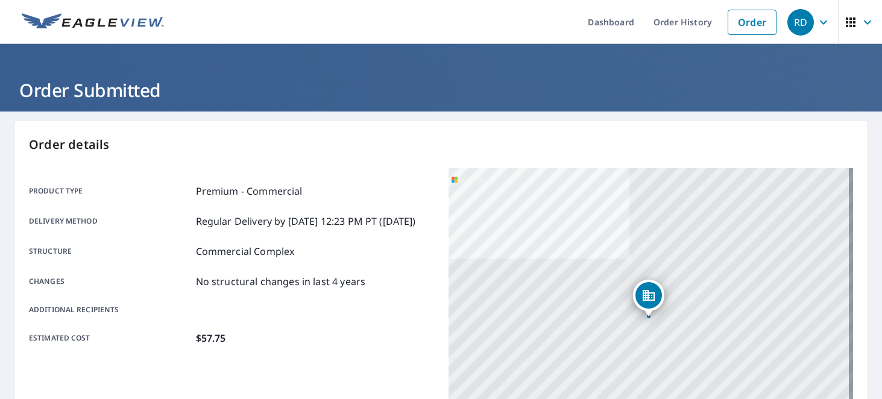 The height and width of the screenshot is (399, 882). Describe the element at coordinates (441, 90) in the screenshot. I see `h1: Order Submitted` at that location.